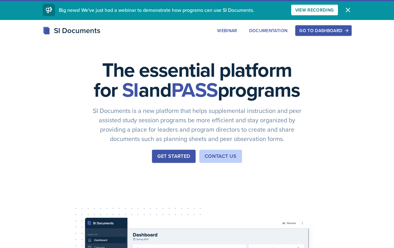  What do you see at coordinates (156, 10) in the screenshot?
I see `span: Big news! We've just had a webinar to demonstrate how programs can use SI Documents.` at bounding box center [156, 10].